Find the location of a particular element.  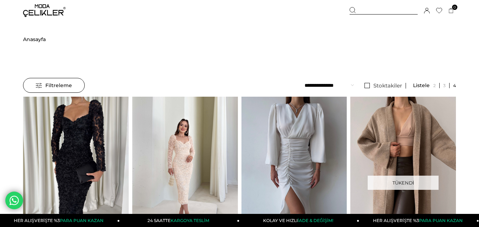

span: Filtreleme is located at coordinates (54, 85).